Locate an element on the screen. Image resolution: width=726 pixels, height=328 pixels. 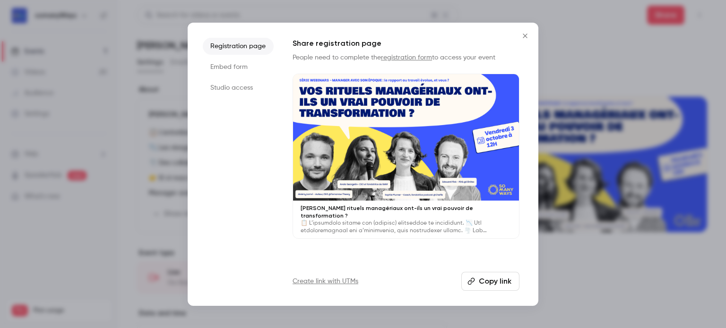
h1: Share registration page is located at coordinates (406, 43).